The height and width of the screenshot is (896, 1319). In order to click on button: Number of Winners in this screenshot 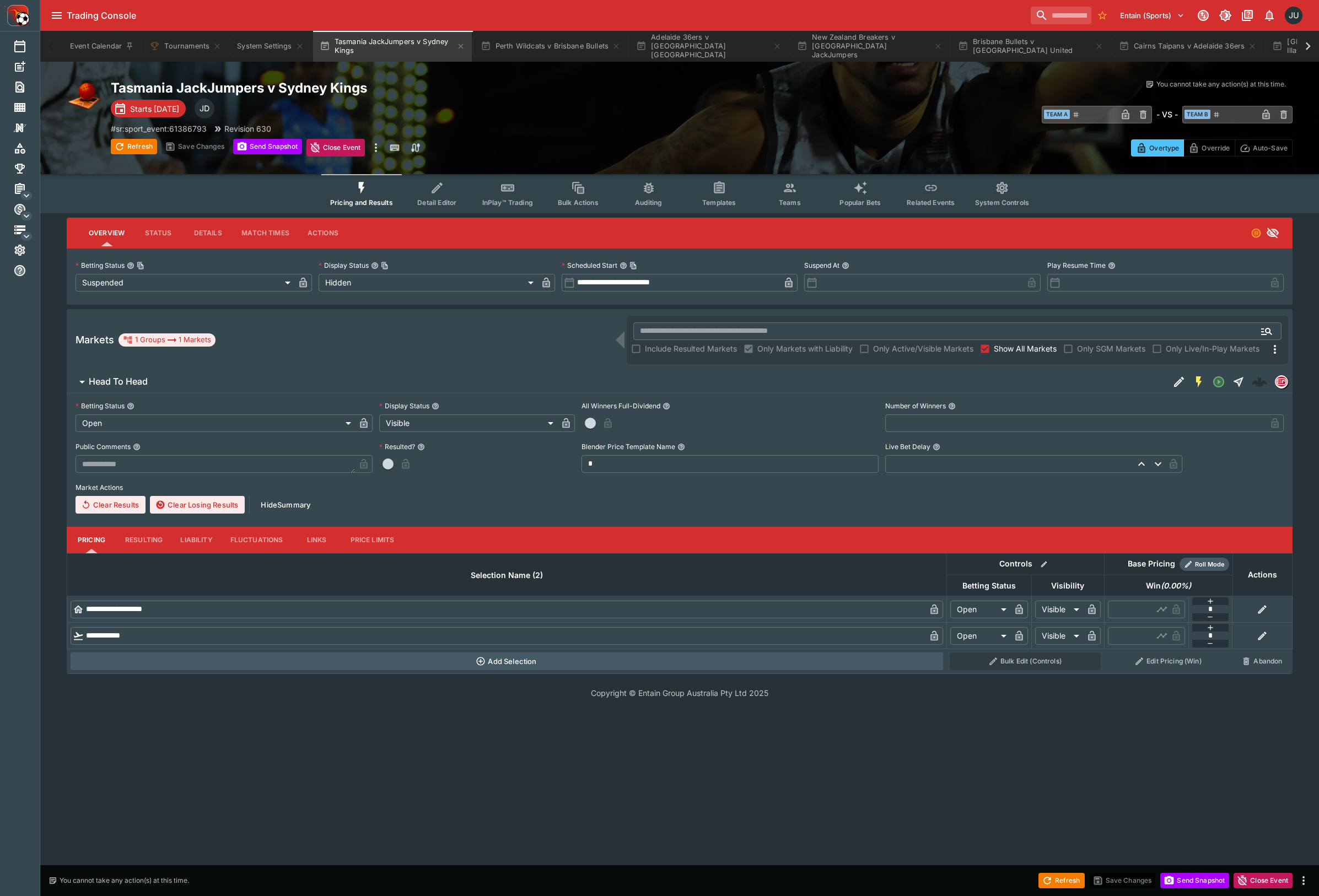, I will do `click(952, 407)`.